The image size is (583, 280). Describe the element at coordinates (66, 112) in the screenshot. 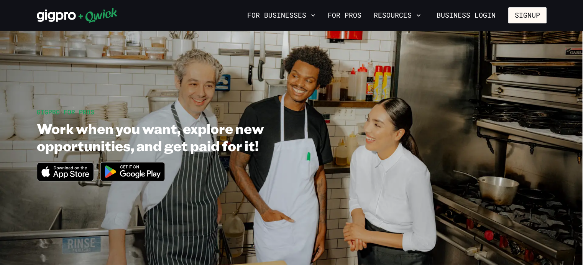

I see `span: GIGPRO FOR PROS` at that location.